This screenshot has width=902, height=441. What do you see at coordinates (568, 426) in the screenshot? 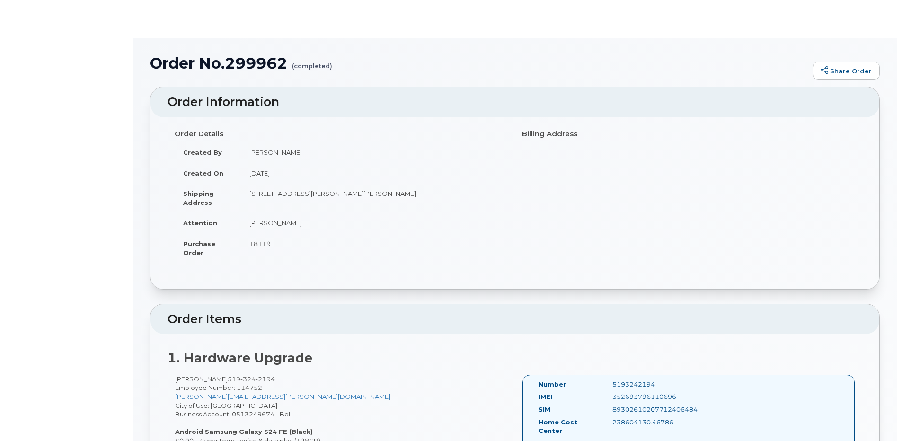
I see `label: Home Cost Center` at bounding box center [568, 426].